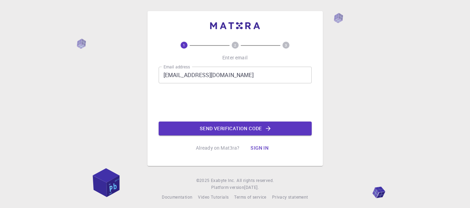 Image resolution: width=470 pixels, height=208 pixels. Describe the element at coordinates (290, 197) in the screenshot. I see `span: Privacy statement` at that location.